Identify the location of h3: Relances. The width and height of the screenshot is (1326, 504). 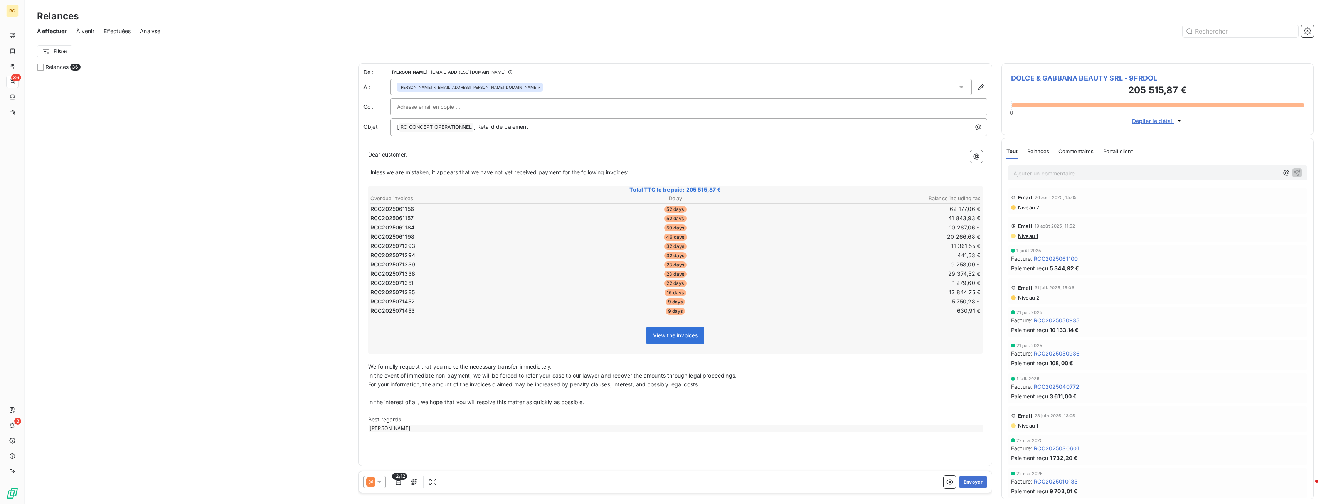
(58, 16).